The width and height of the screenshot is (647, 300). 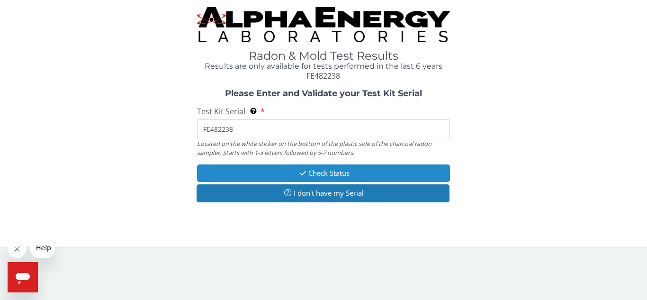 I want to click on button: I don't have my Serial, so click(x=323, y=193).